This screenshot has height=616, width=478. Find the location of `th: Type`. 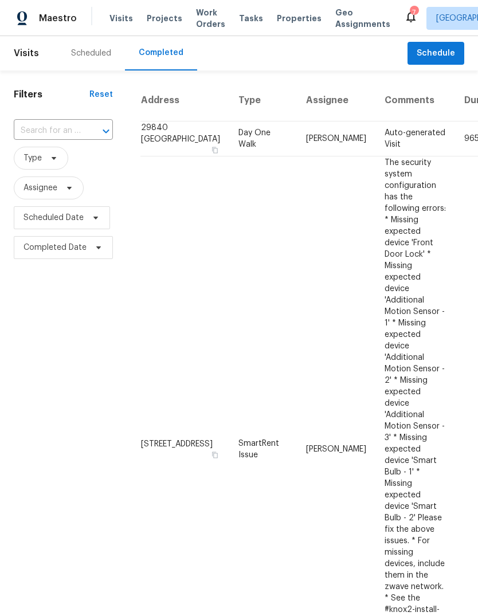

th: Type is located at coordinates (263, 100).